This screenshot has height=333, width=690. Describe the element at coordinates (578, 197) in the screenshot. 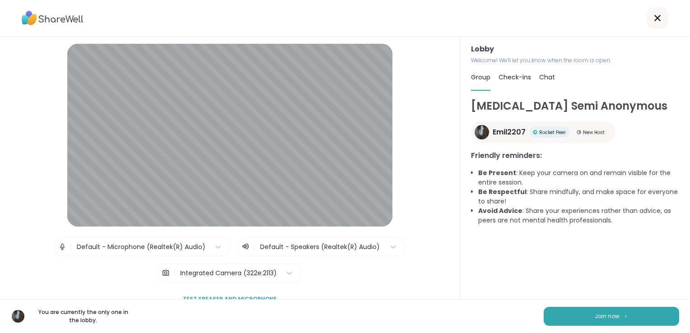

I see `li: : Share mindfully, and make space for everyone to share!` at that location.